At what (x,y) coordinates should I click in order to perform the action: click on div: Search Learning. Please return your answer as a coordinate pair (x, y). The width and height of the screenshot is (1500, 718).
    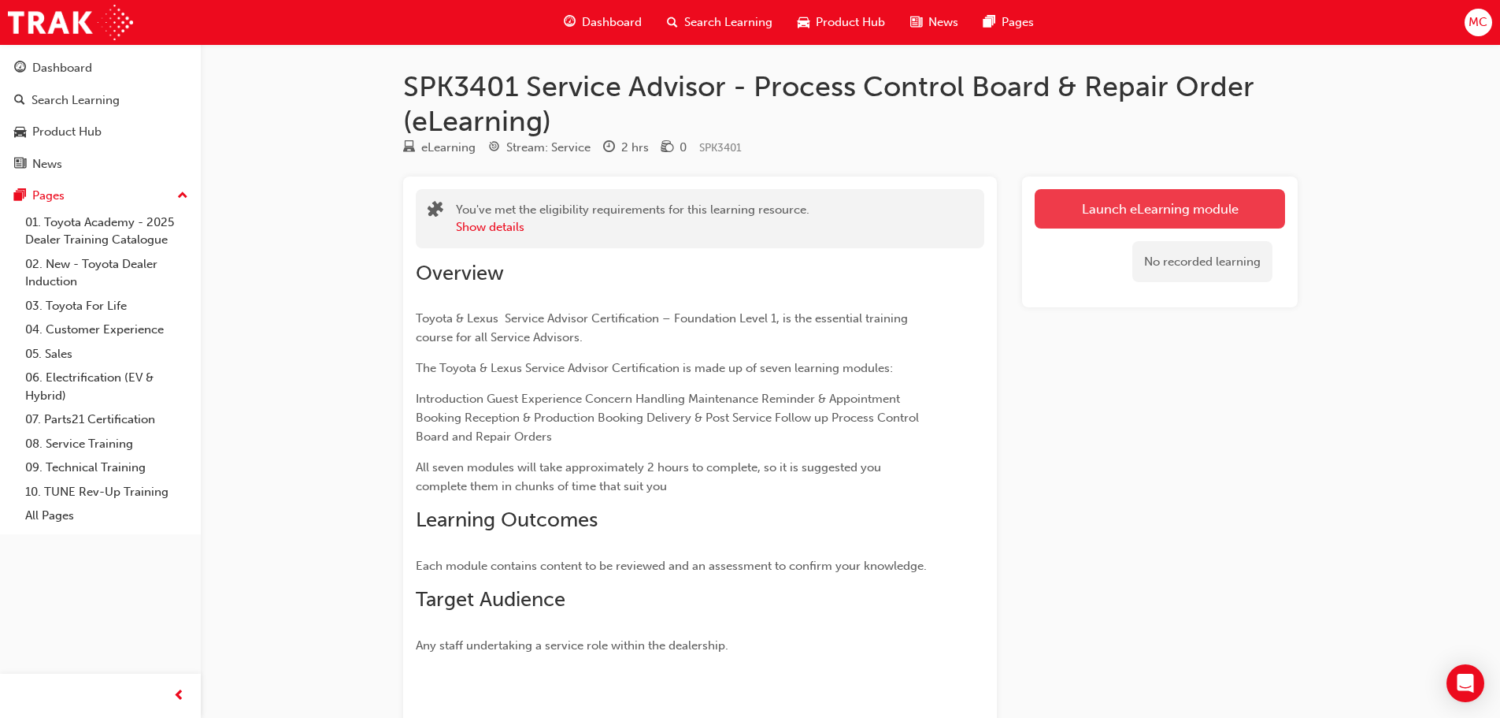
    Looking at the image, I should click on (76, 100).